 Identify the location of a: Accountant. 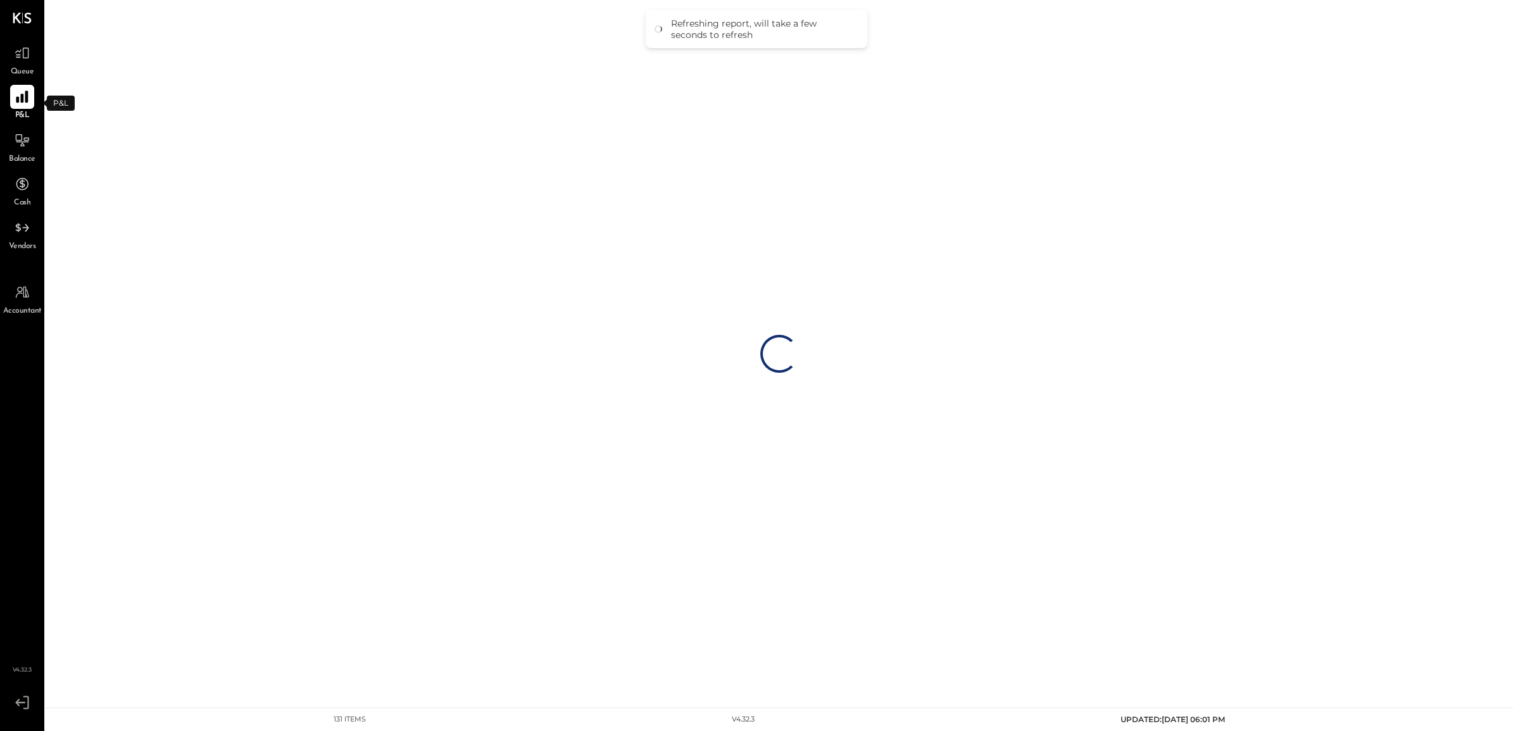
(22, 299).